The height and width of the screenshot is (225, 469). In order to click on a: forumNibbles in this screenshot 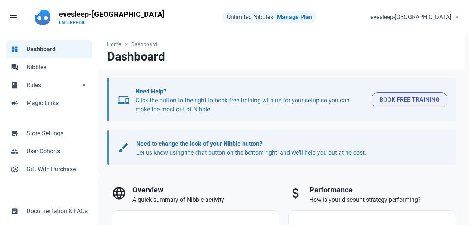, I will do `click(49, 67)`.